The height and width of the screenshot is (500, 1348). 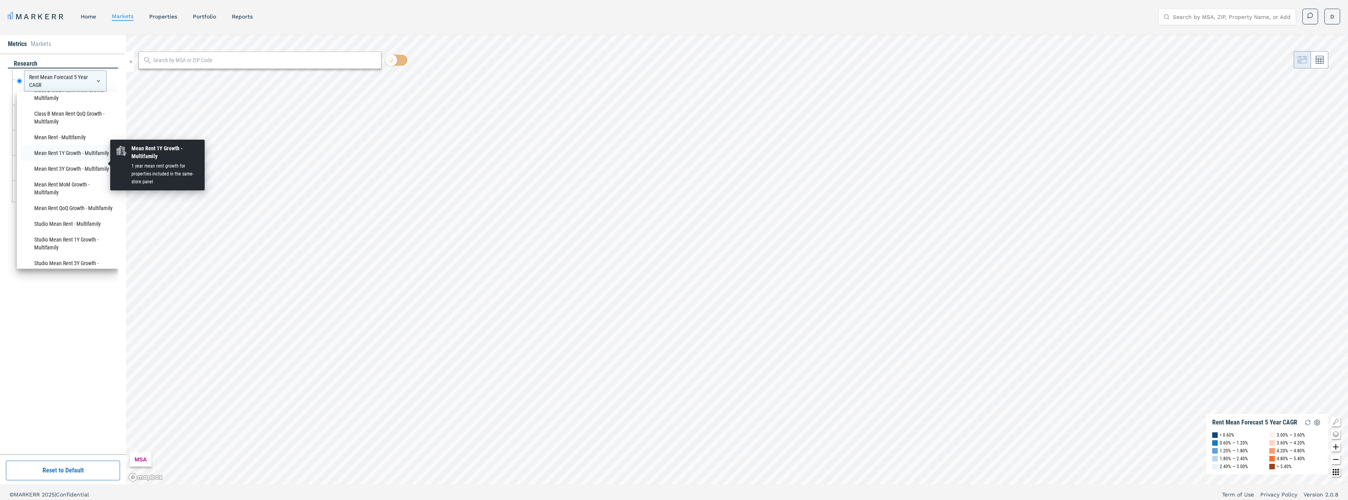 I want to click on div: research, so click(x=63, y=64).